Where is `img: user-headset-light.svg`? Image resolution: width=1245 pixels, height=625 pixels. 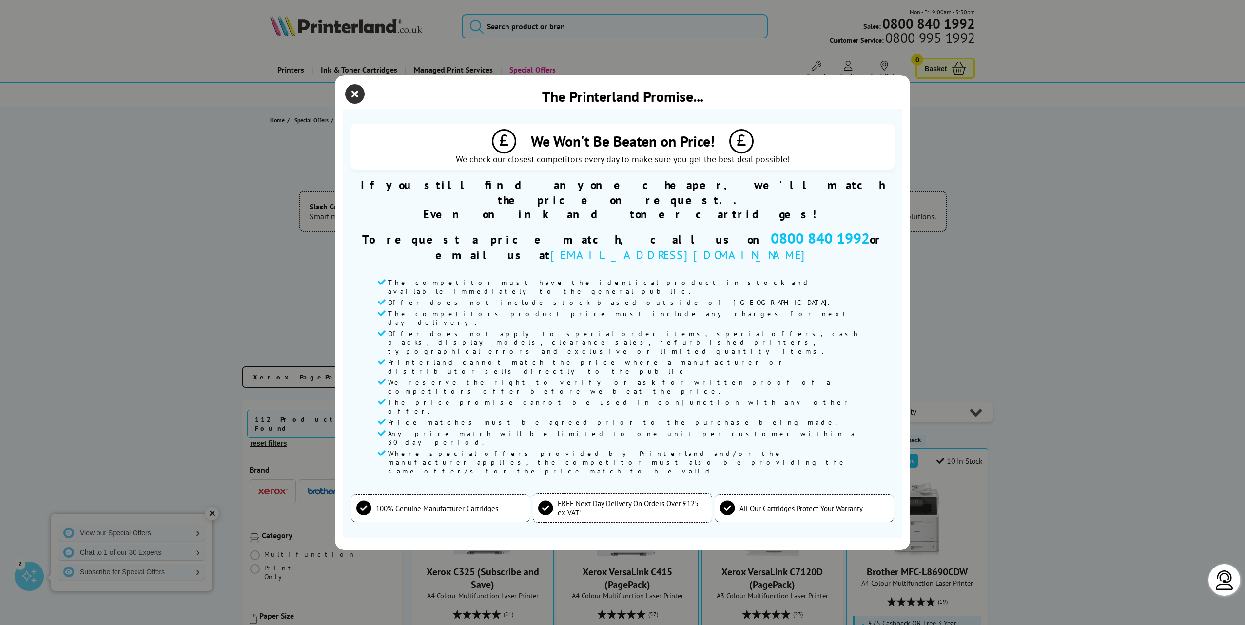
img: user-headset-light.svg is located at coordinates (1224, 581).